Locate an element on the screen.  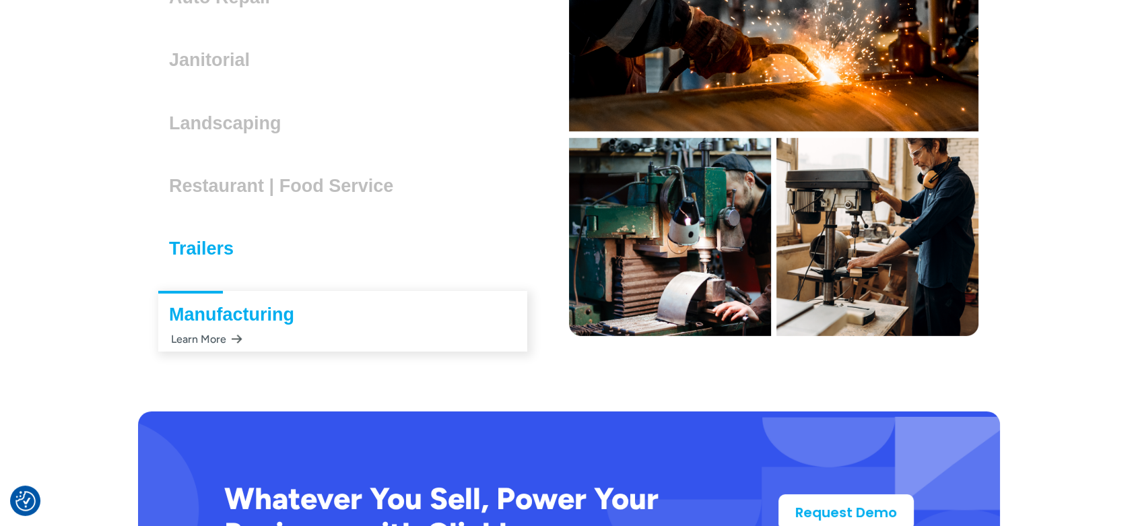
h3: Restaurant | Food Service is located at coordinates (286, 186).